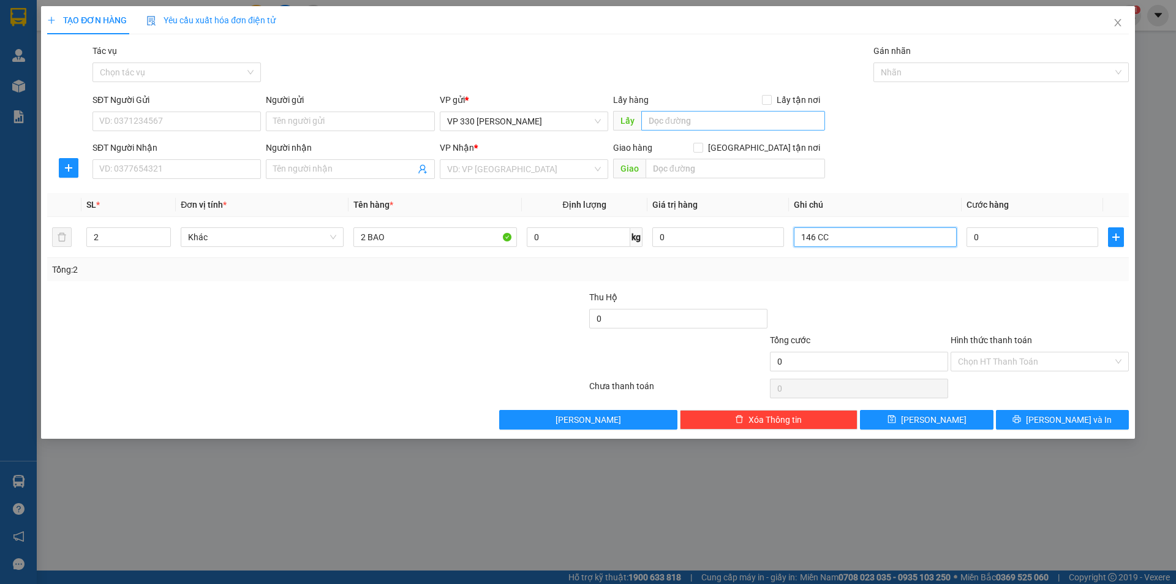 Image resolution: width=1176 pixels, height=584 pixels. Describe the element at coordinates (775, 420) in the screenshot. I see `span: Xóa Thông tin` at that location.